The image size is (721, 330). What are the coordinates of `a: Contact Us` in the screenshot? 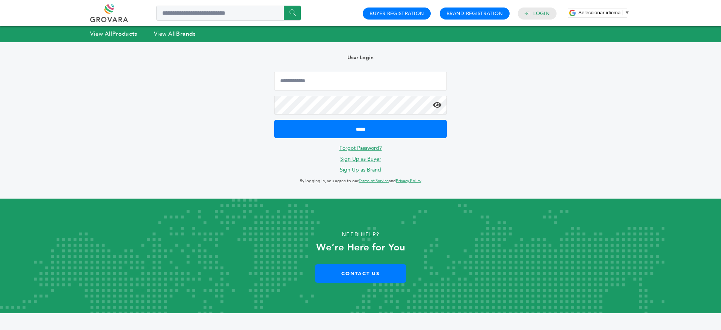 It's located at (360, 273).